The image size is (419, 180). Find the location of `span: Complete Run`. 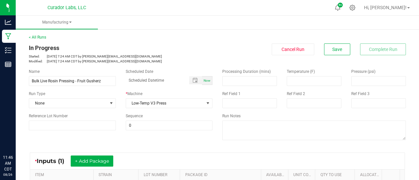

span: Complete Run is located at coordinates (383, 49).